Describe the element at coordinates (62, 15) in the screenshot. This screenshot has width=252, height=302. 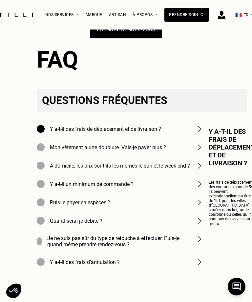
I see `div: Nos services` at that location.